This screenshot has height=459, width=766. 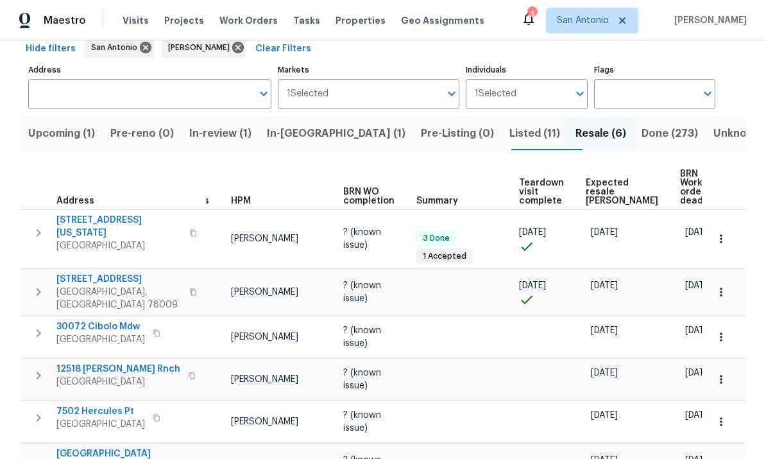 I want to click on label: Flags, so click(x=654, y=70).